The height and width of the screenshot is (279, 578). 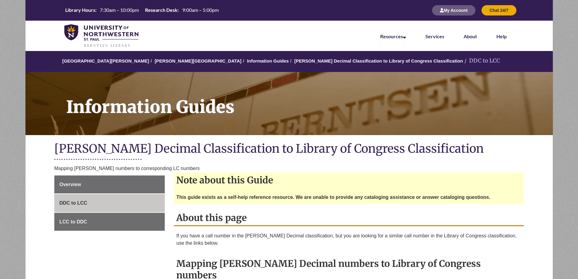 What do you see at coordinates (70, 184) in the screenshot?
I see `span: Overview` at bounding box center [70, 184].